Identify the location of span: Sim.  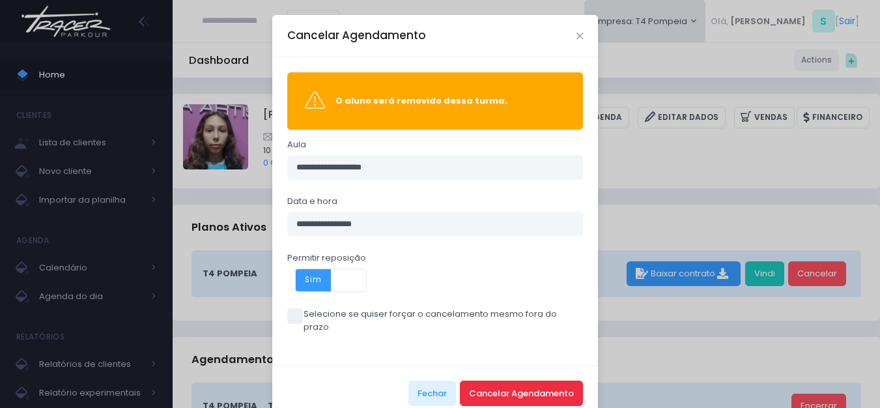
(313, 280).